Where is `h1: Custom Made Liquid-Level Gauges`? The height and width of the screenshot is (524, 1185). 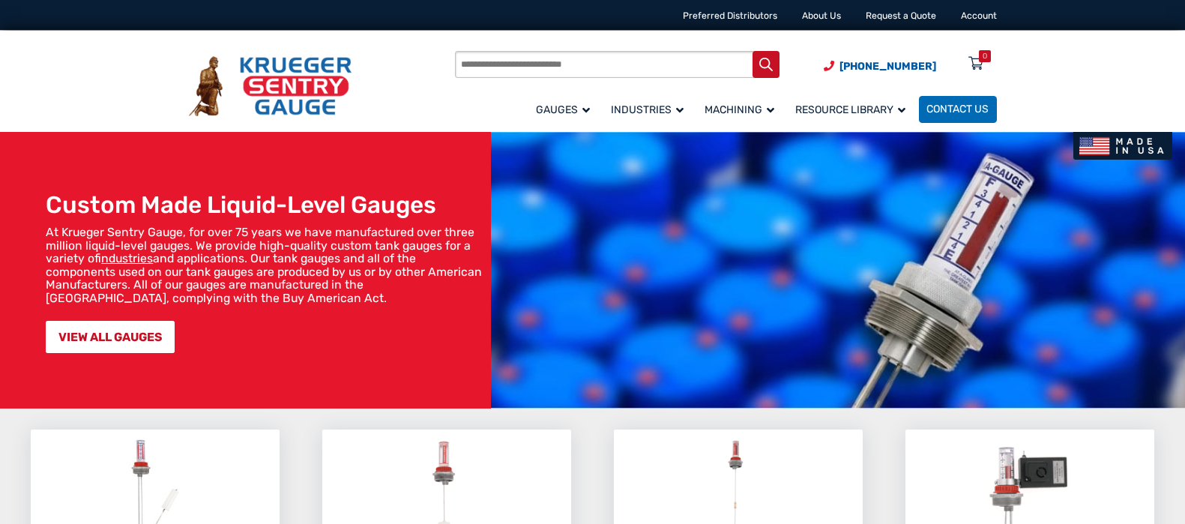 h1: Custom Made Liquid-Level Gauges is located at coordinates (265, 205).